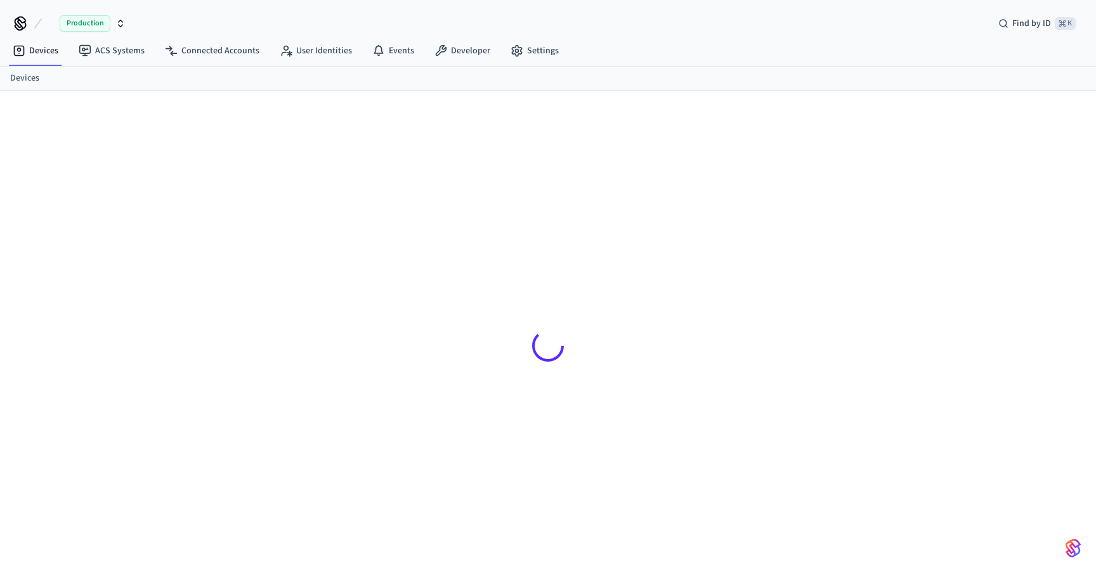 This screenshot has width=1096, height=571. Describe the element at coordinates (393, 51) in the screenshot. I see `a: Events` at that location.